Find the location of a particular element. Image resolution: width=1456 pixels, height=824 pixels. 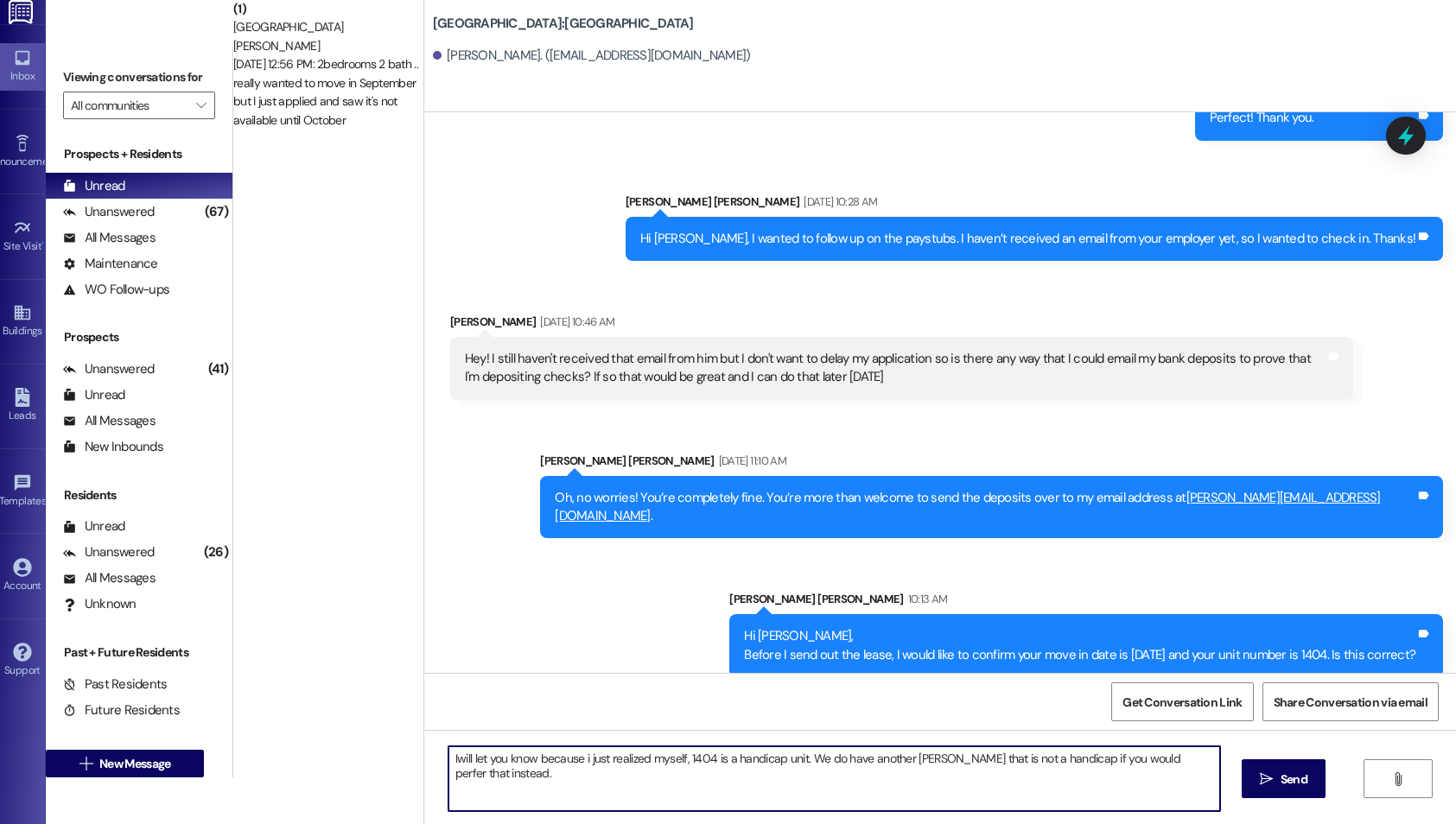

div: Unknown is located at coordinates (99, 604).